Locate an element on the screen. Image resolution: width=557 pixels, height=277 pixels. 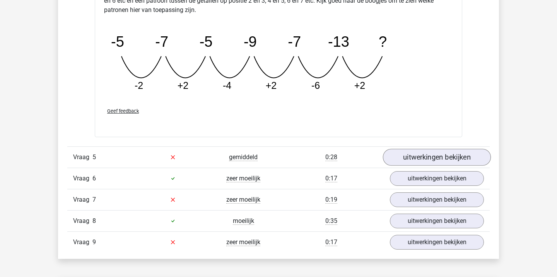
span: 0:19 is located at coordinates (331, 200).